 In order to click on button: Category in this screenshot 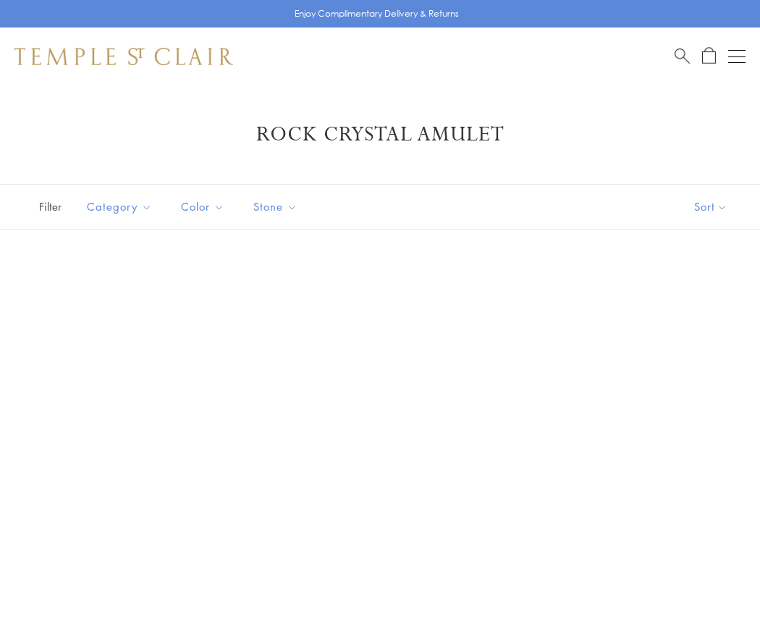, I will do `click(119, 206)`.